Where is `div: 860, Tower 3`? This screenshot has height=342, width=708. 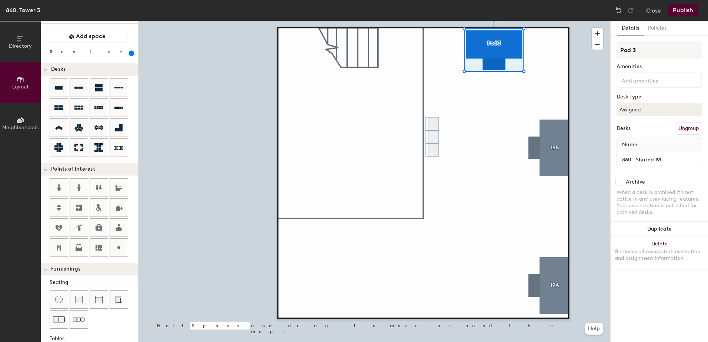 div: 860, Tower 3 is located at coordinates (23, 10).